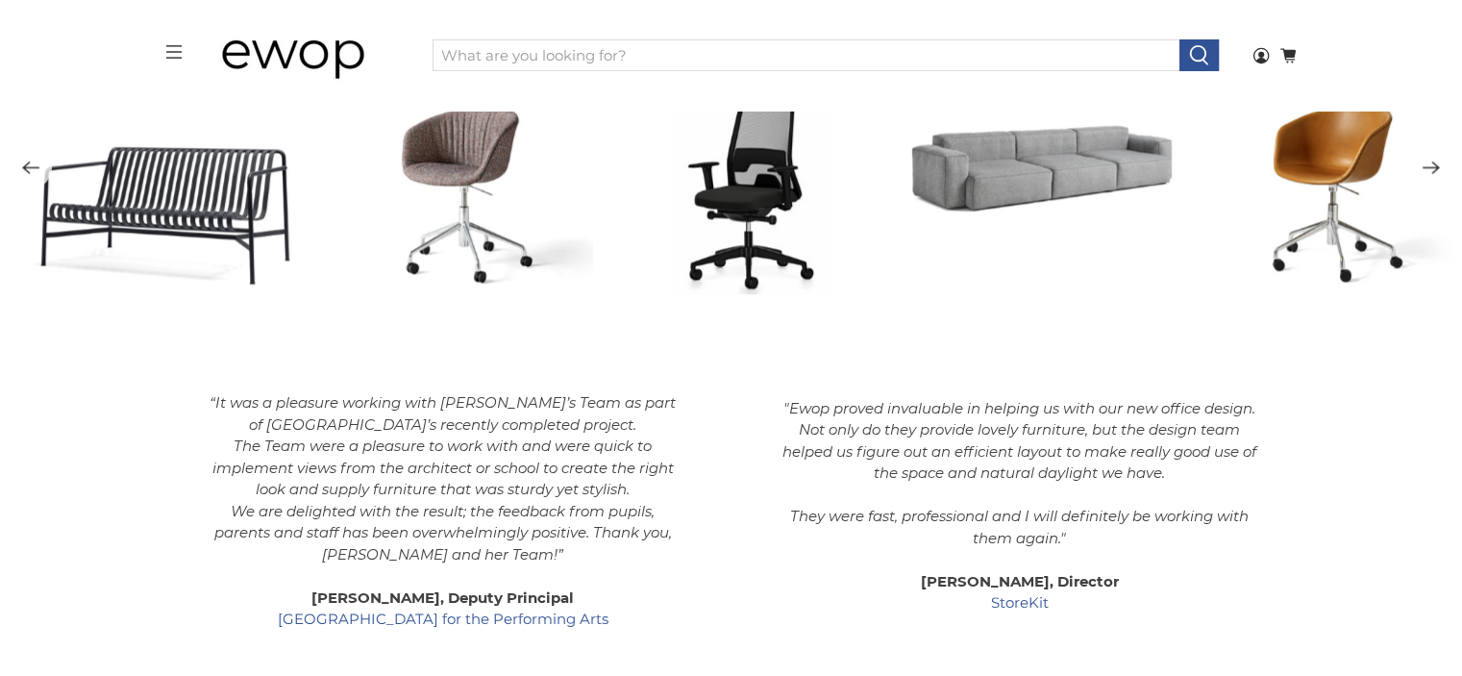  I want to click on em: "Ewop proved invaluable in helping us with our new office design. Not only do they provide lovely..., so click(1019, 473).